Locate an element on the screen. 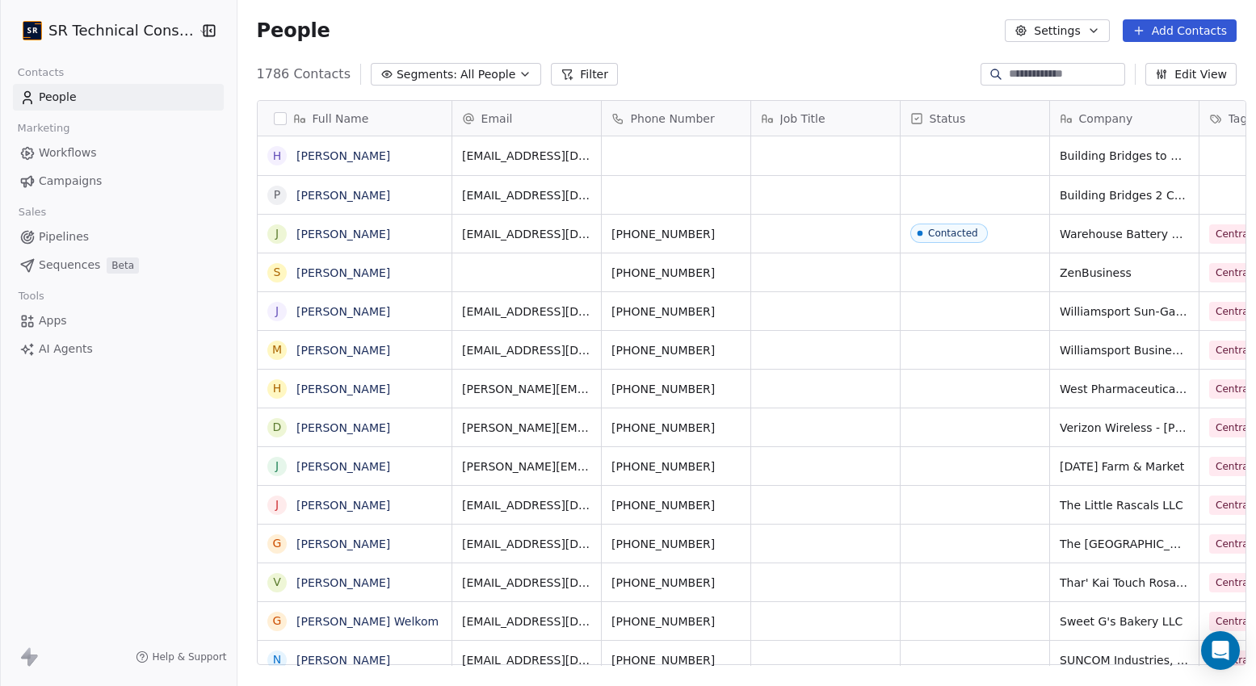  span: Phone Number is located at coordinates (673, 119).